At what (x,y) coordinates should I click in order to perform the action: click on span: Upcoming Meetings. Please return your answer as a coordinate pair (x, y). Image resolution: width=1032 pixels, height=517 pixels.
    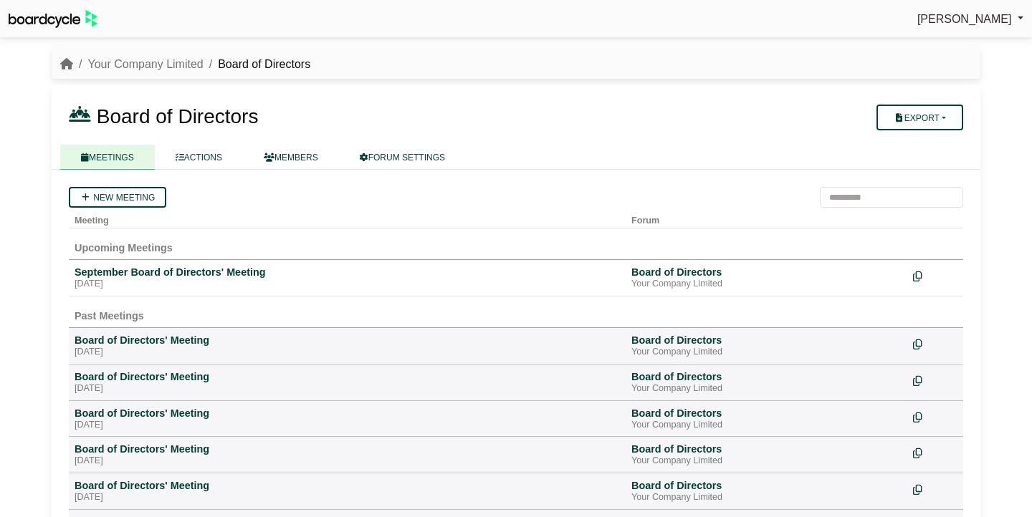
    Looking at the image, I should click on (123, 248).